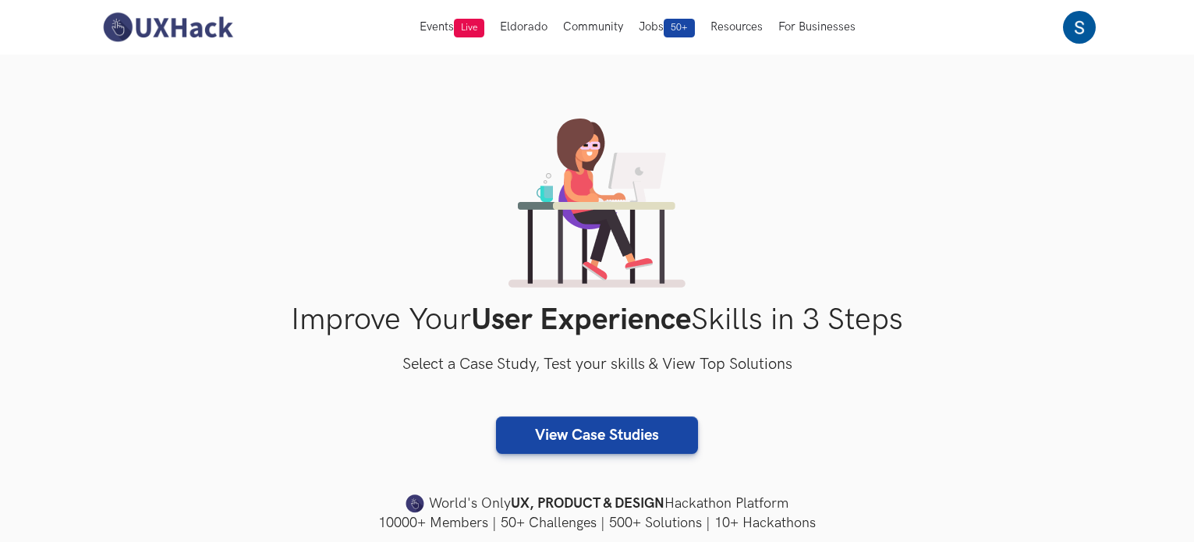 This screenshot has width=1194, height=542. Describe the element at coordinates (597, 435) in the screenshot. I see `a: View Case Studies` at that location.